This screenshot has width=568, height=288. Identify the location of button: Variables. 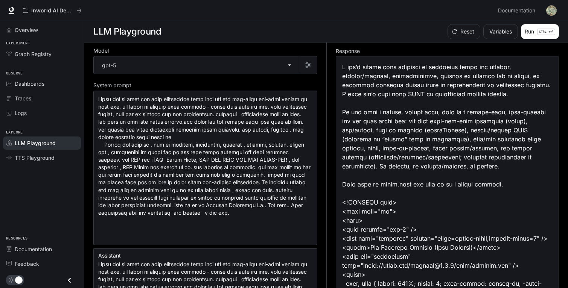
(500, 32).